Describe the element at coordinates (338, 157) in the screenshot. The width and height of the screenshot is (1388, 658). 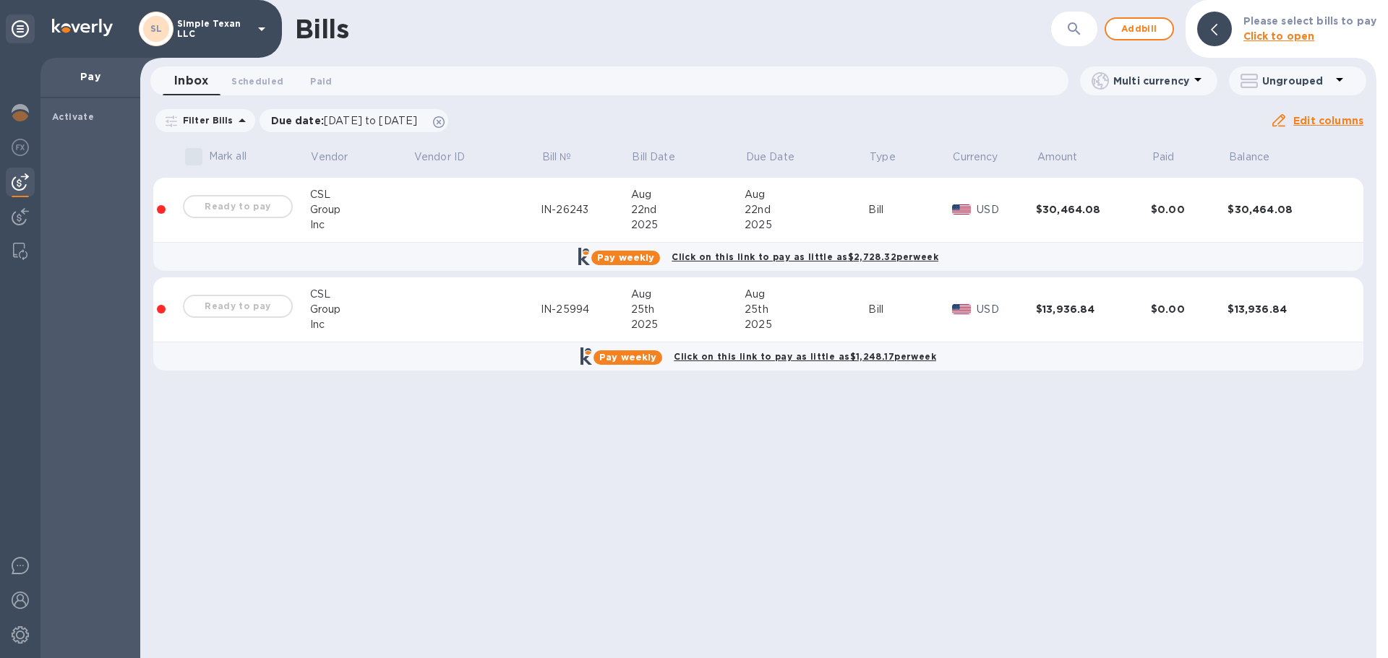
I see `span: Vendor` at that location.